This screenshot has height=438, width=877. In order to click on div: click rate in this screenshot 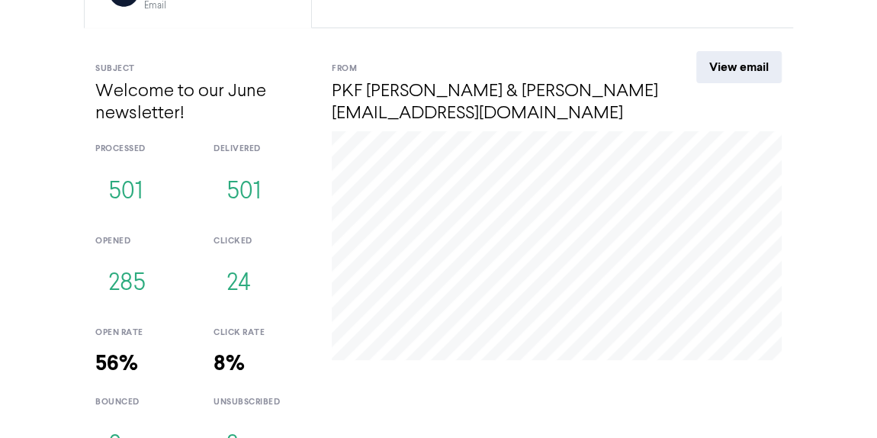, I will do `click(261, 333)`.